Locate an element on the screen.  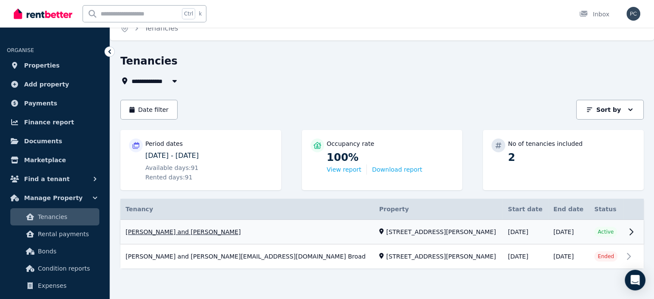
button: Find a tenant is located at coordinates (55, 179).